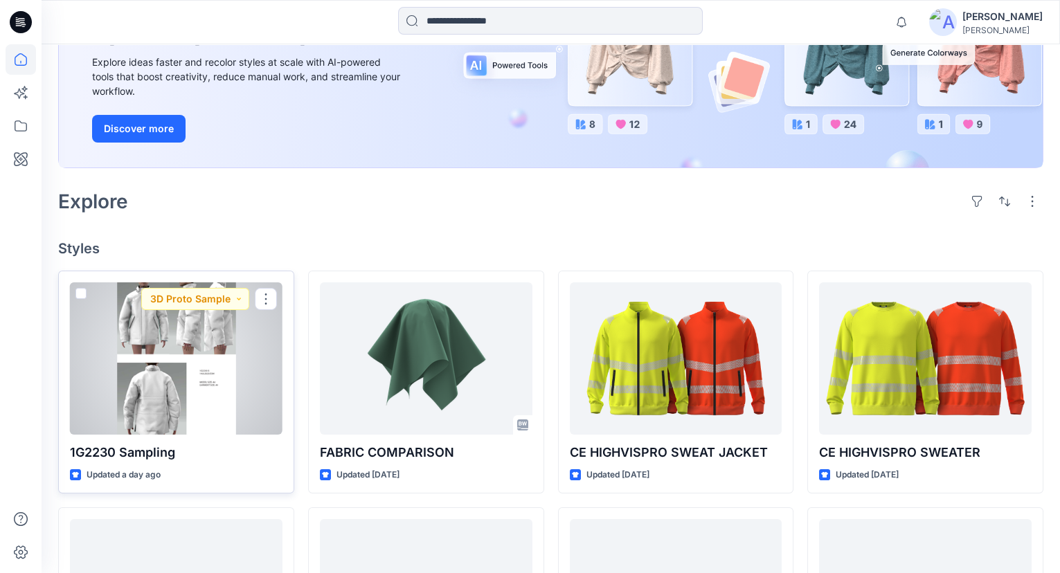  Describe the element at coordinates (676, 453) in the screenshot. I see `p: CE HIGHVISPRO SWEAT JACKET` at that location.